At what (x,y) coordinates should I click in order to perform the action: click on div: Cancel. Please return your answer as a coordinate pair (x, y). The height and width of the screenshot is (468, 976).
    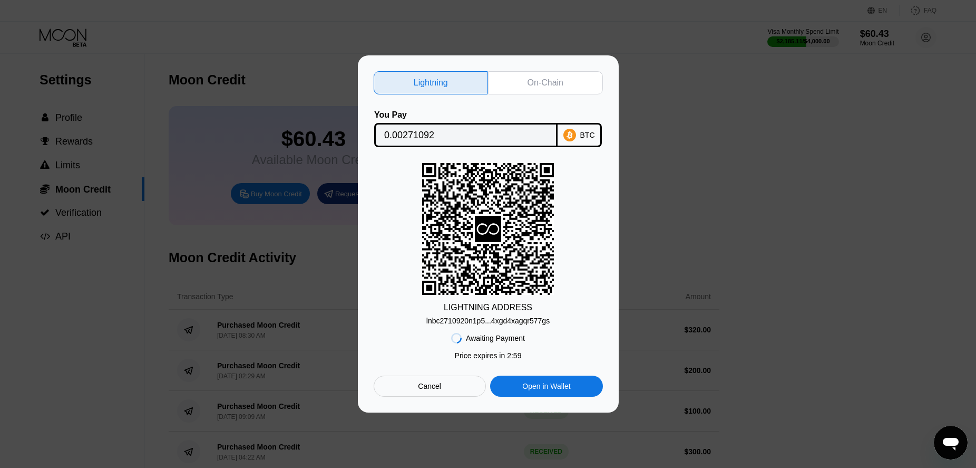
    Looking at the image, I should click on (430, 386).